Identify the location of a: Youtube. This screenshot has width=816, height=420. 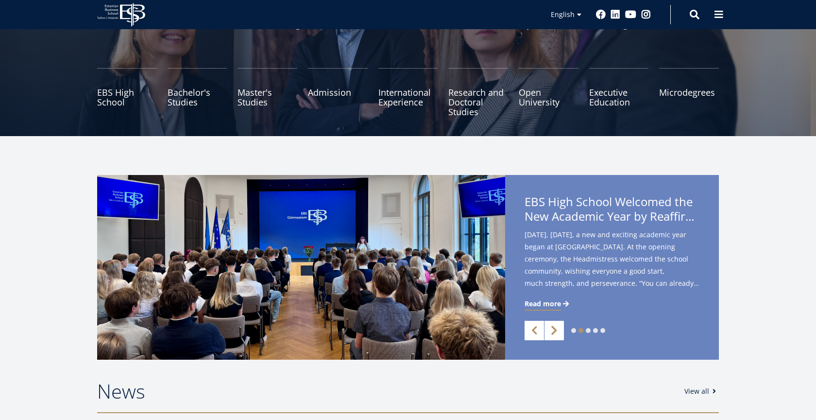
(630, 15).